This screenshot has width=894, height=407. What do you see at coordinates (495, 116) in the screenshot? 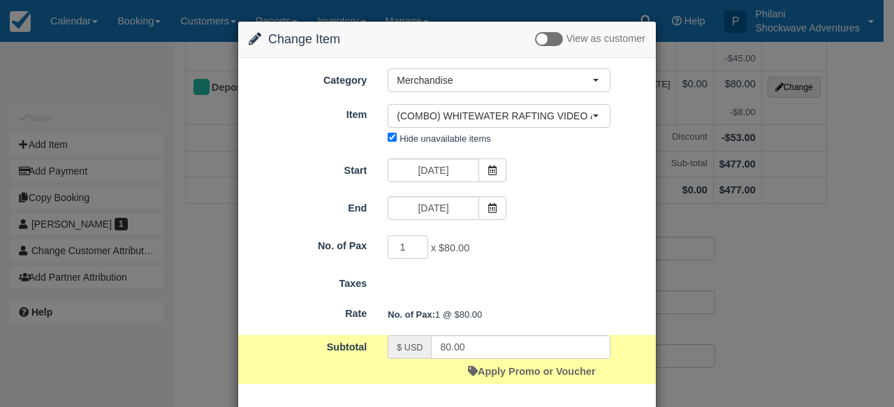
I see `span: (COMBO) WHITEWATER RAFTING VIDEO & PHOTOS (usb or email download)` at bounding box center [495, 116].